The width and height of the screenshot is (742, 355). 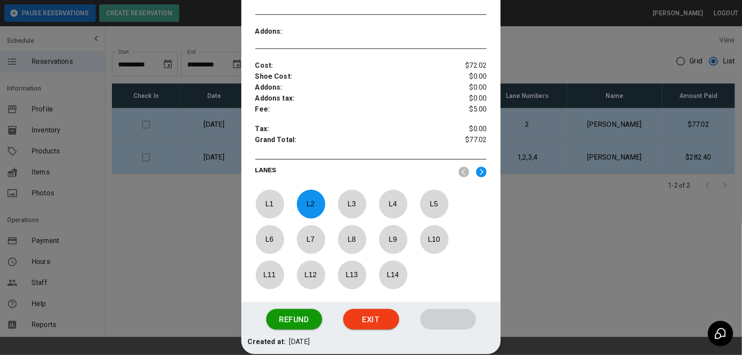 I want to click on p: L 12, so click(x=311, y=275).